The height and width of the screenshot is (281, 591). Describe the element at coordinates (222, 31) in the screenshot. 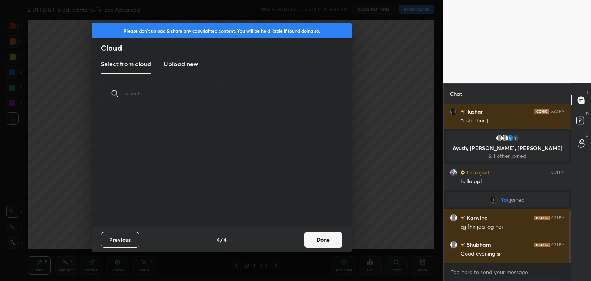

I see `div: Please don't upload & share any copyrighted content. You will be held liable if found doing so.` at that location.